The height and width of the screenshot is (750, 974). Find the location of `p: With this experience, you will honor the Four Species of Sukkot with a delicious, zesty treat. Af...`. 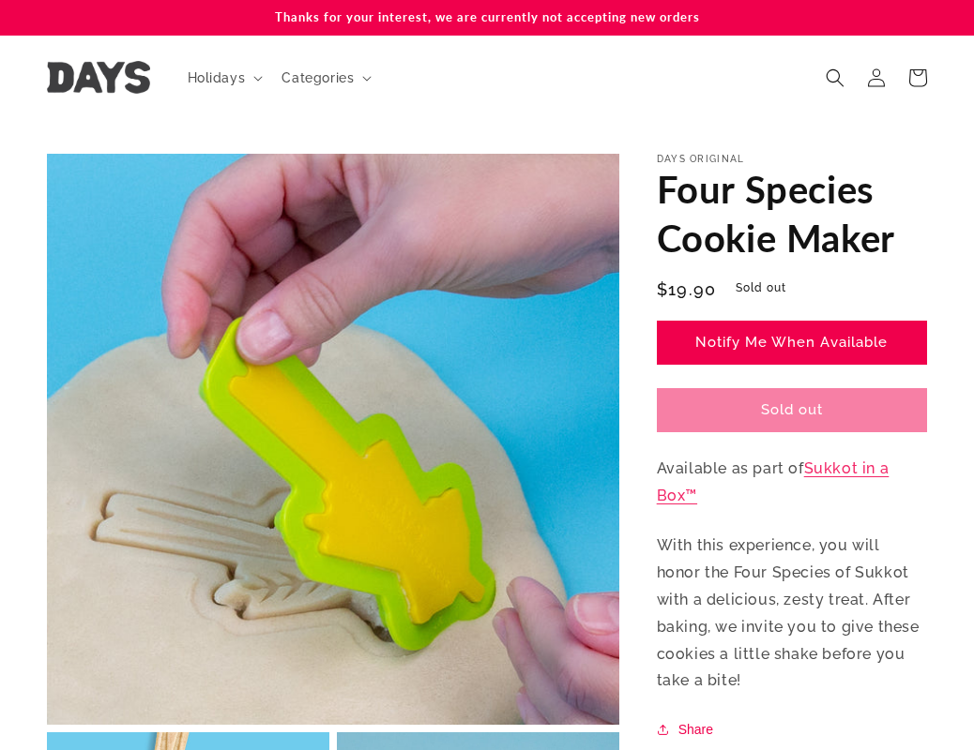

p: With this experience, you will honor the Four Species of Sukkot with a delicious, zesty treat. Af... is located at coordinates (792, 613).